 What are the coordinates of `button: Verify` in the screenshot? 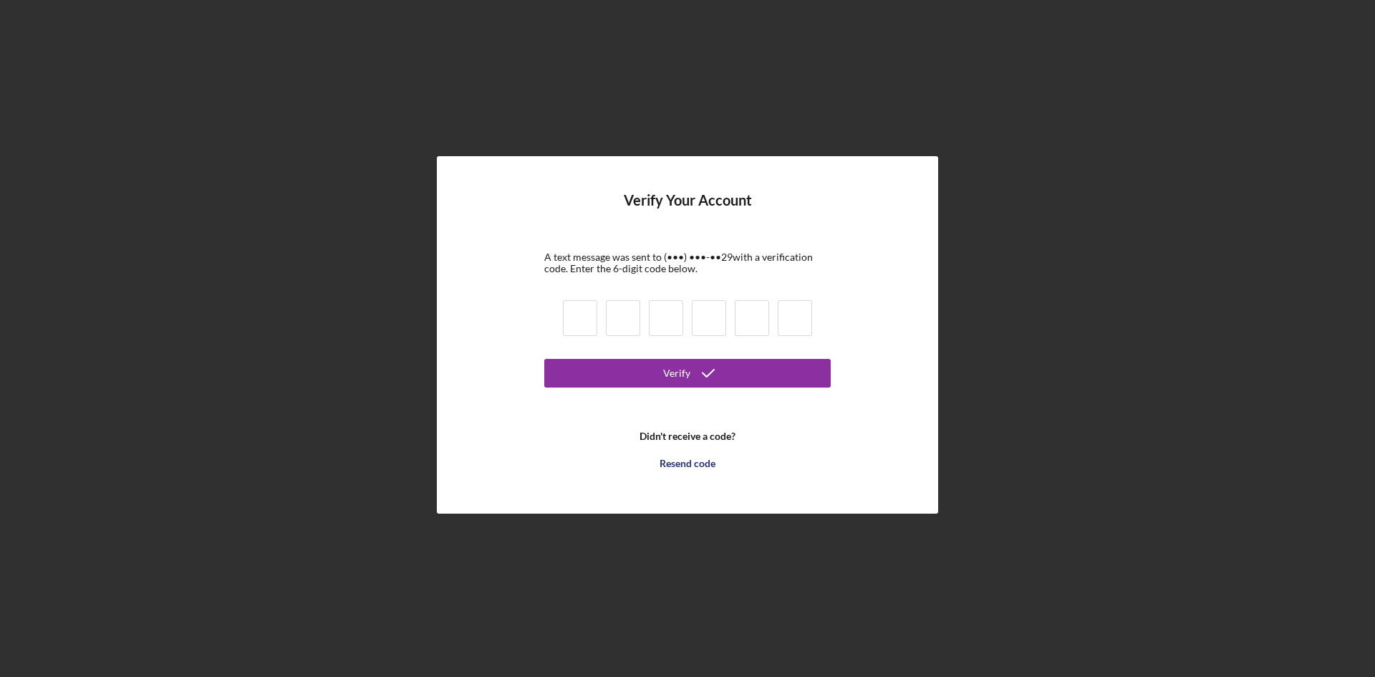 It's located at (687, 373).